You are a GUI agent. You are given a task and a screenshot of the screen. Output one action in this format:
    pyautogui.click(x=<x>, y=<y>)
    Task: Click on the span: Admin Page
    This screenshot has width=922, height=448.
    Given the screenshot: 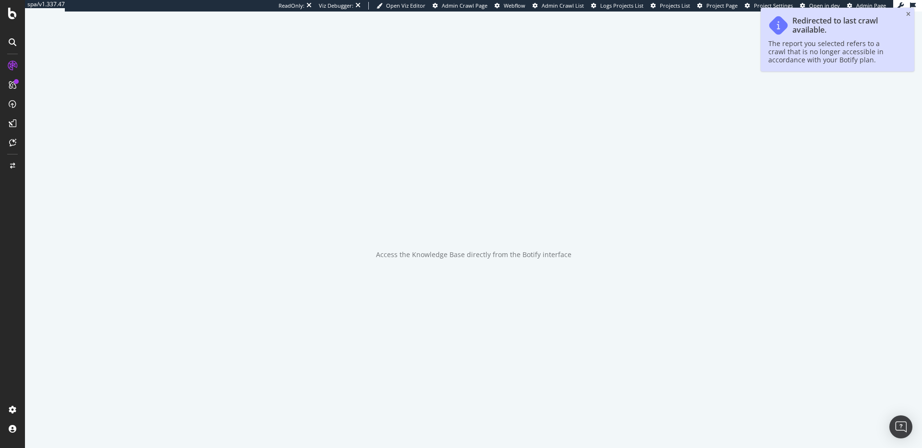 What is the action you would take?
    pyautogui.click(x=871, y=5)
    